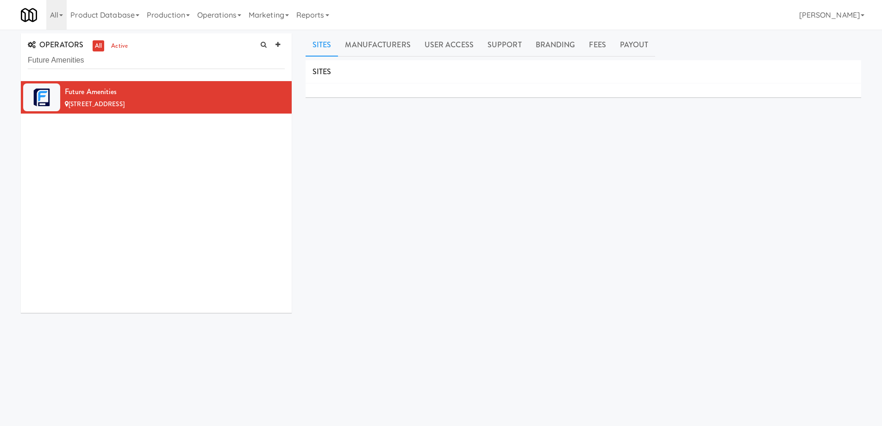 The height and width of the screenshot is (426, 882). Describe the element at coordinates (598, 45) in the screenshot. I see `a: Fees` at that location.